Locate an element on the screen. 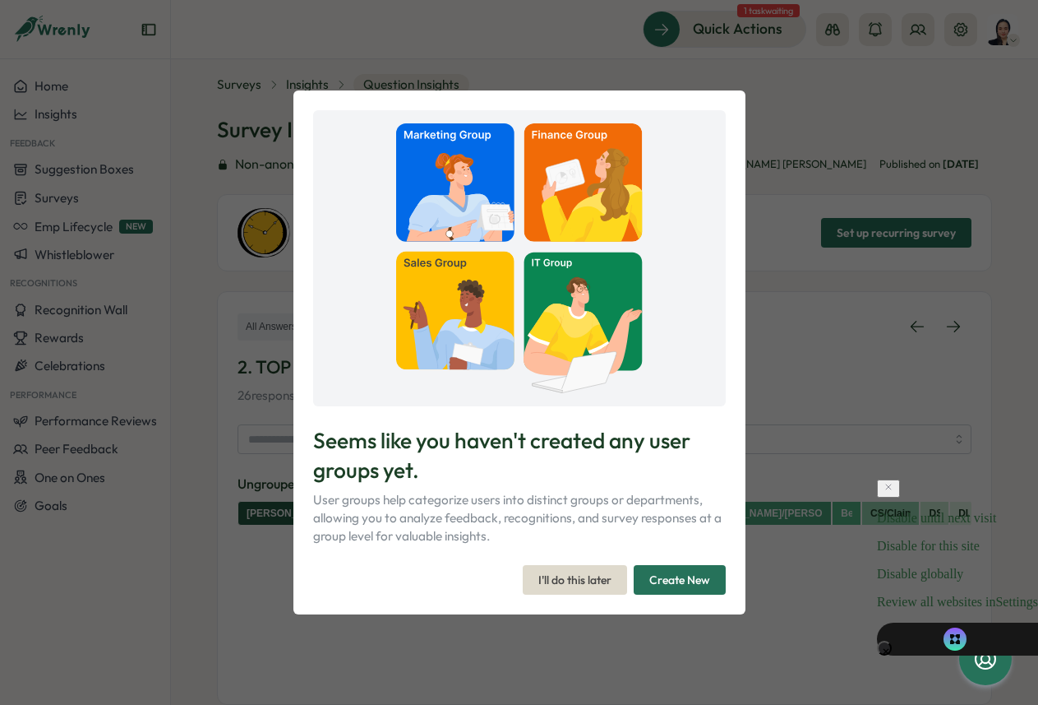 Image resolution: width=1038 pixels, height=705 pixels. p: User groups help categorize users into distinct groups or departments, allowing you to analyze fe... is located at coordinates (520, 518).